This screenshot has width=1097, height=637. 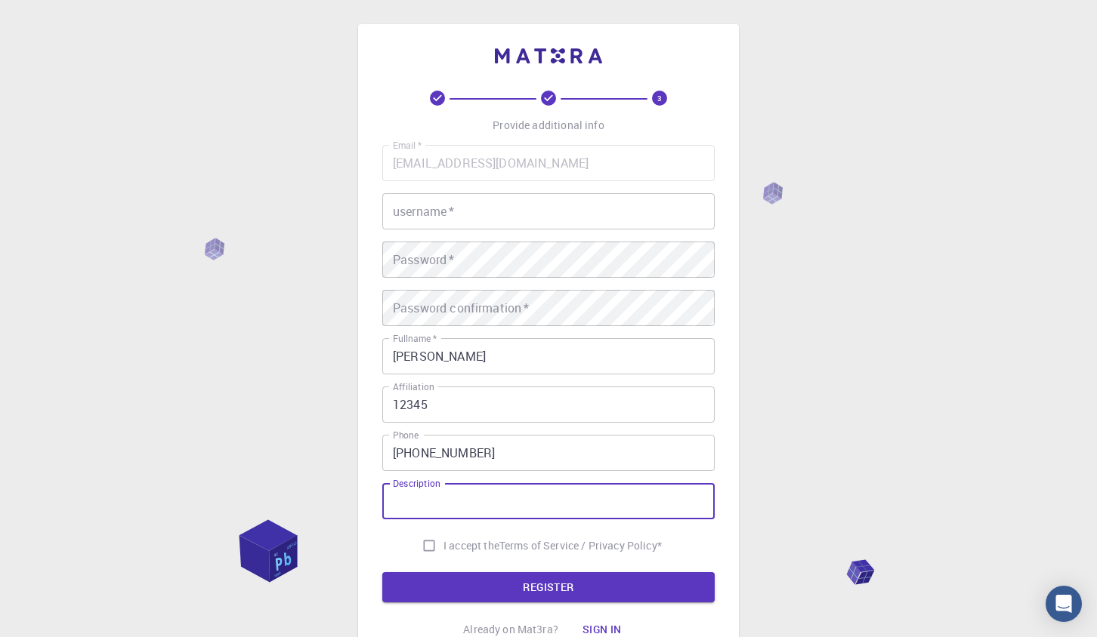 What do you see at coordinates (406, 435) in the screenshot?
I see `label: Phone` at bounding box center [406, 435].